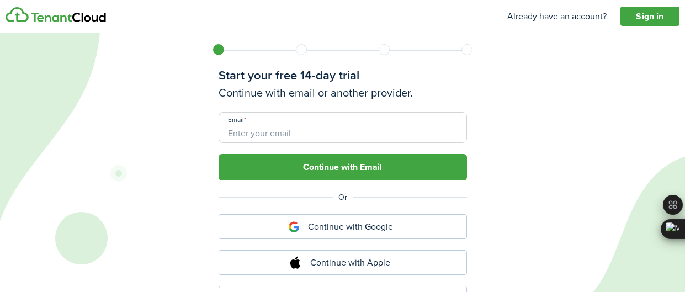 This screenshot has height=292, width=685. Describe the element at coordinates (343, 127) in the screenshot. I see `input: Enter your email` at that location.